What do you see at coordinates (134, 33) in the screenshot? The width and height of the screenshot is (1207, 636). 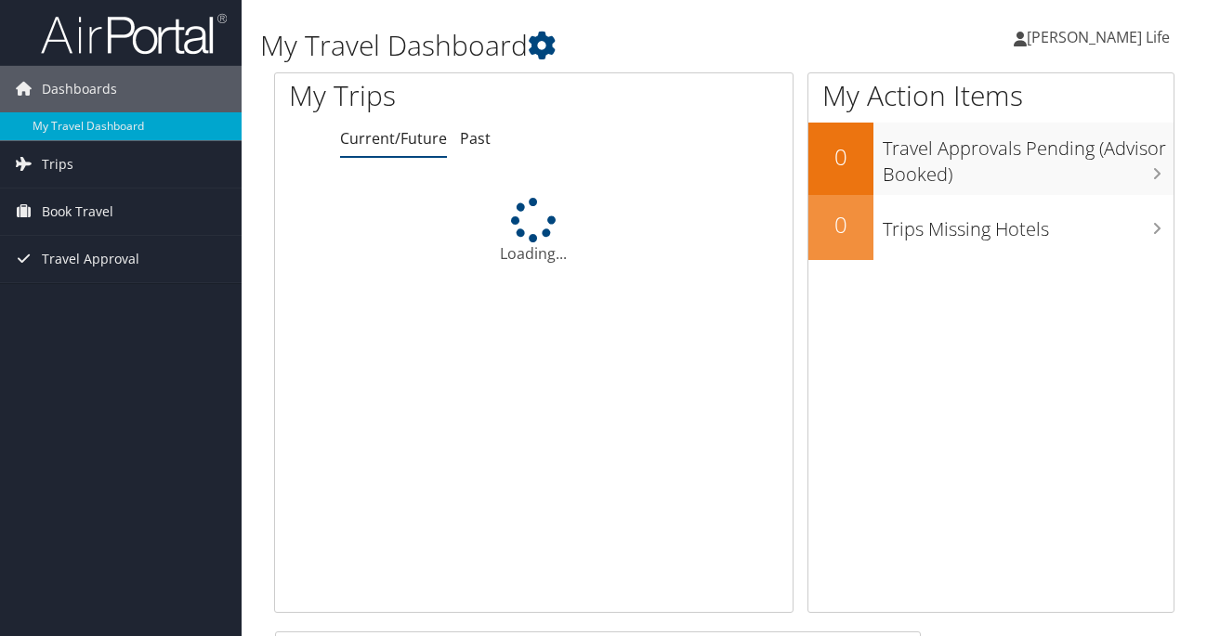 I see `img: airportal-logo.png` at bounding box center [134, 33].